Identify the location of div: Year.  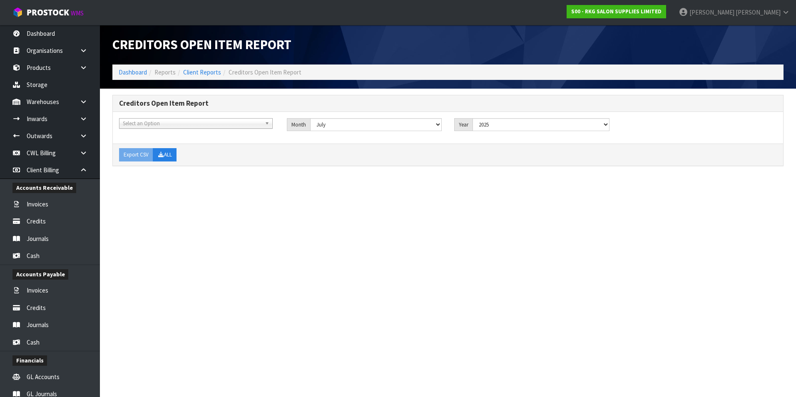
(463, 125).